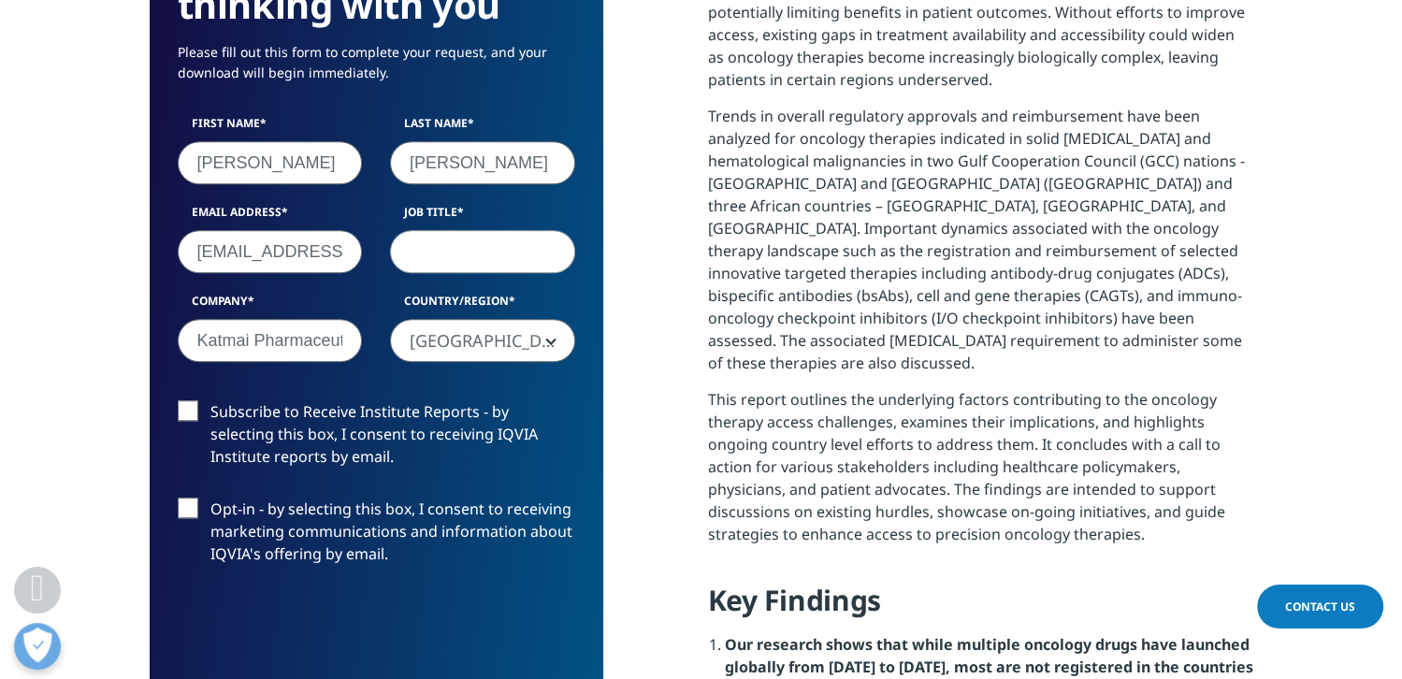 This screenshot has height=679, width=1402. I want to click on label: Company, so click(270, 306).